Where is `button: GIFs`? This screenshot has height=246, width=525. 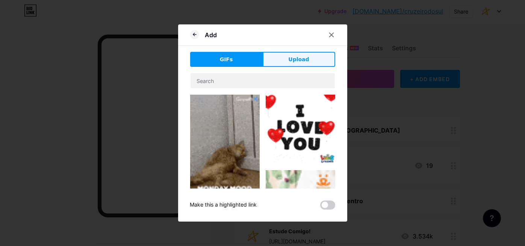 button: GIFs is located at coordinates (226, 59).